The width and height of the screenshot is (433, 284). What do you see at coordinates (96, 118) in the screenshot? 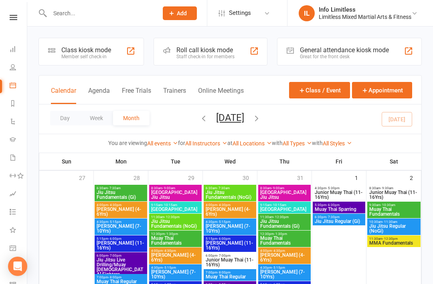
I see `button: Week` at bounding box center [96, 118].